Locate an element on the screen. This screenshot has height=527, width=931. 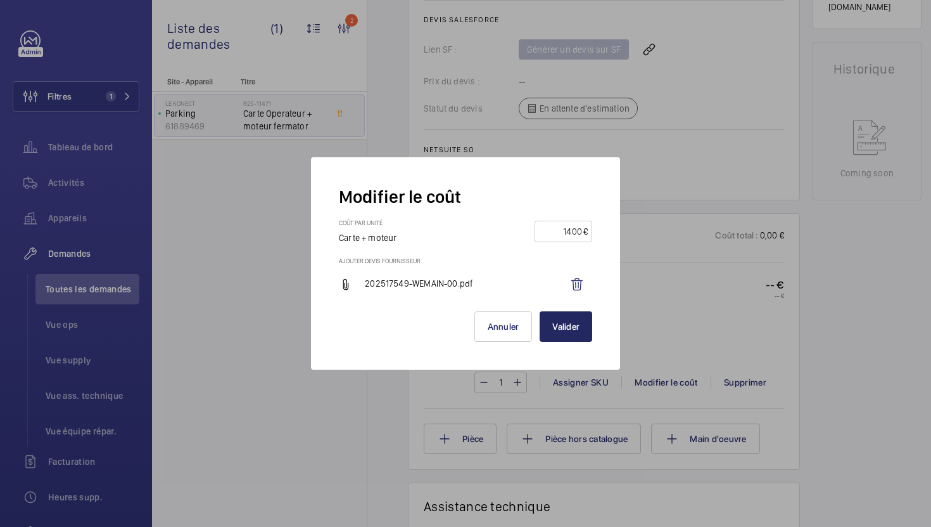
span: Carte + moteur is located at coordinates (368, 238).